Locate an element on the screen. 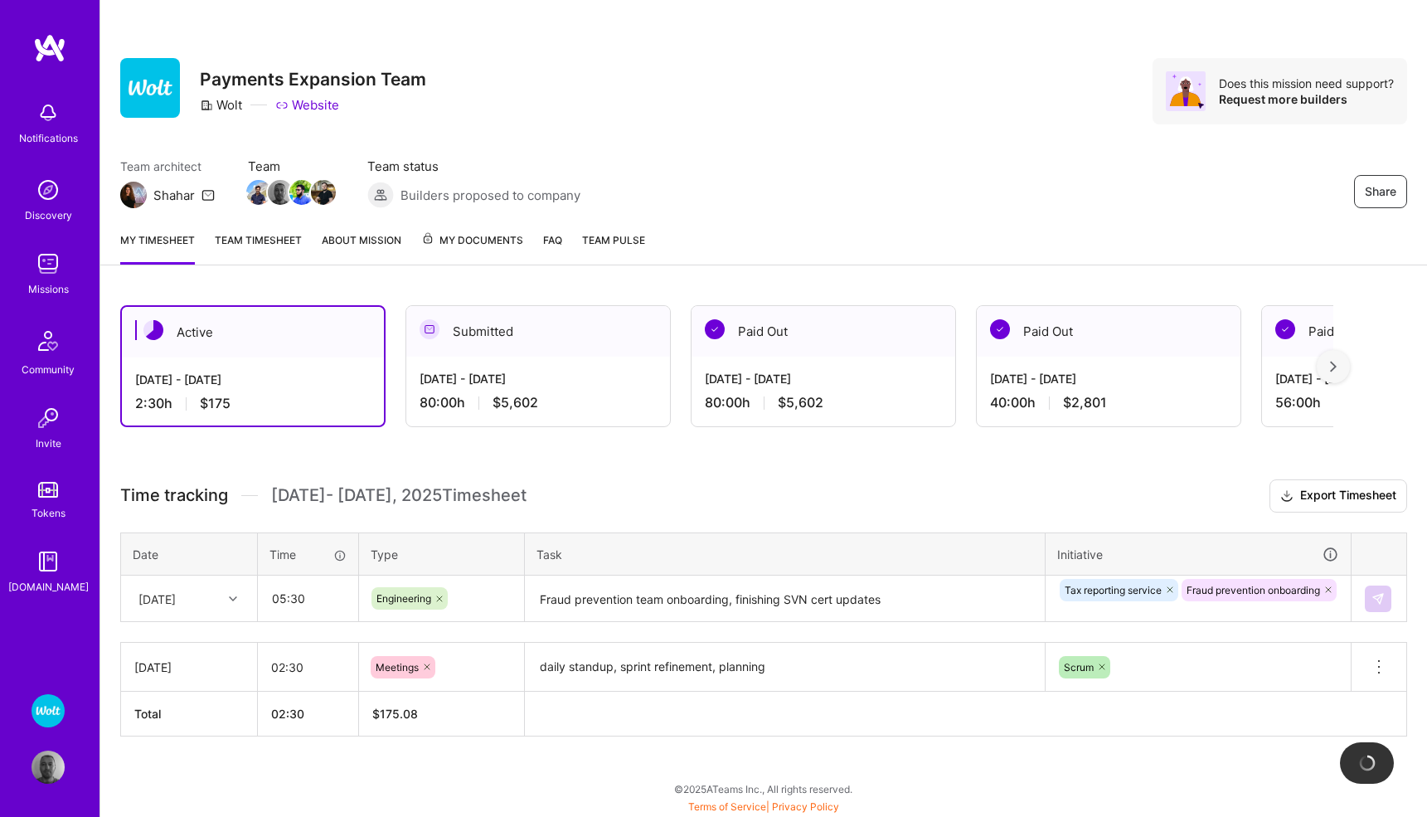 This screenshot has height=817, width=1427. span: Time tracking is located at coordinates (174, 495).